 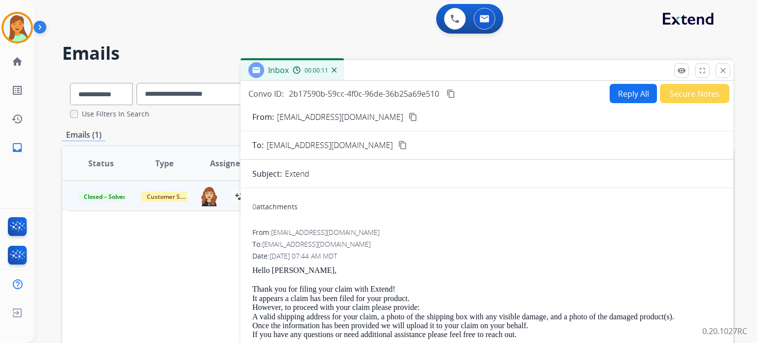 I want to click on span: Customer Support, so click(x=173, y=196).